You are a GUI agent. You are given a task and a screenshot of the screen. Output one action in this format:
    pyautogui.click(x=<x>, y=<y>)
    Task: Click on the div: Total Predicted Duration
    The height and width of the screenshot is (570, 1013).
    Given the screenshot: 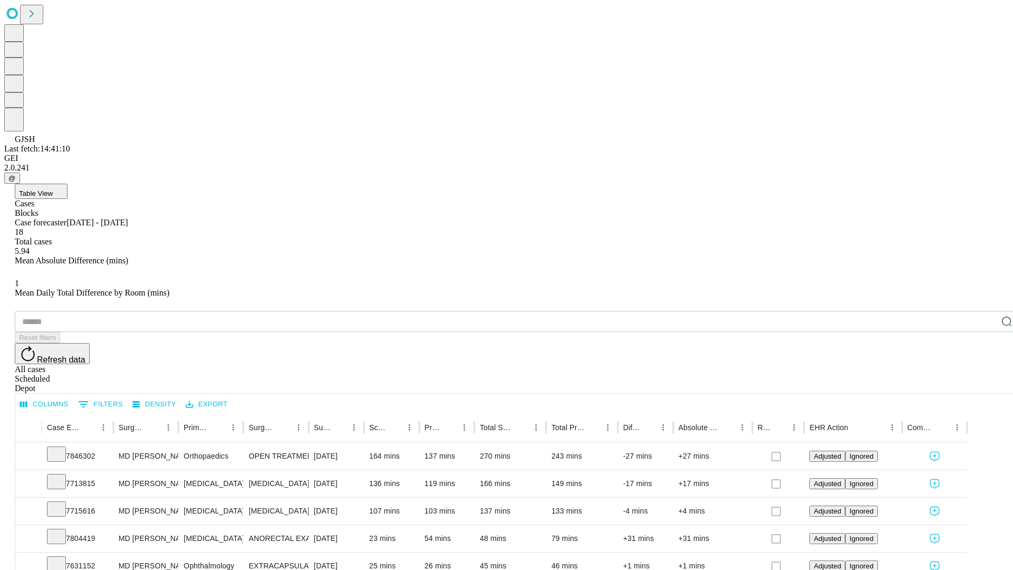 What is the action you would take?
    pyautogui.click(x=568, y=427)
    